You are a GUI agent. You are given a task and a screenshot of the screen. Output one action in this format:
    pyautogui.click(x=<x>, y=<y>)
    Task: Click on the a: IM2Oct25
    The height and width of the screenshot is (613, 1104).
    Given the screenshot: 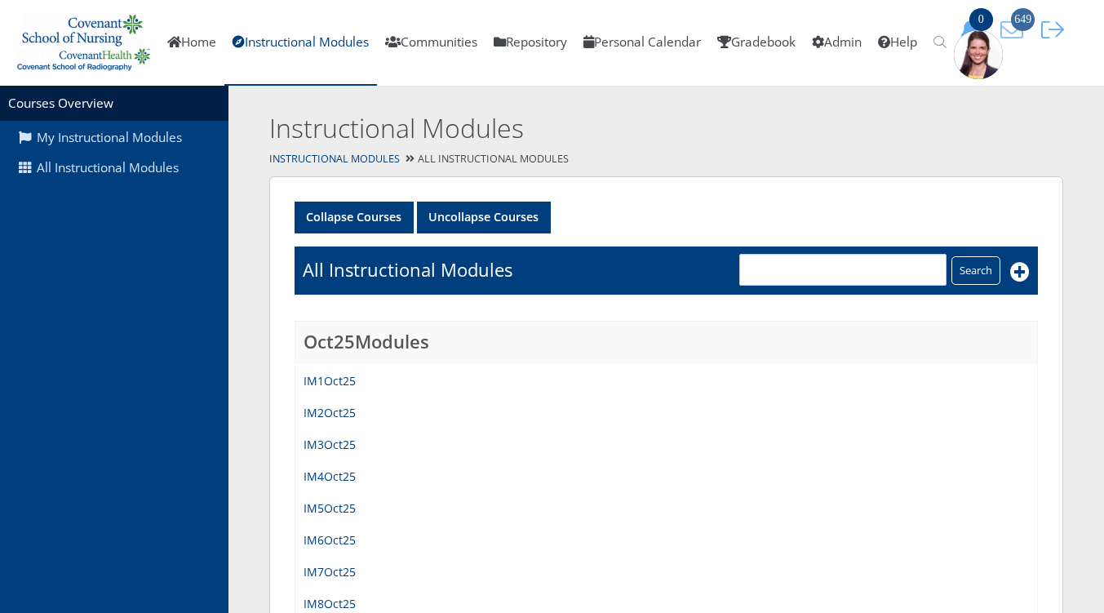 What is the action you would take?
    pyautogui.click(x=330, y=412)
    